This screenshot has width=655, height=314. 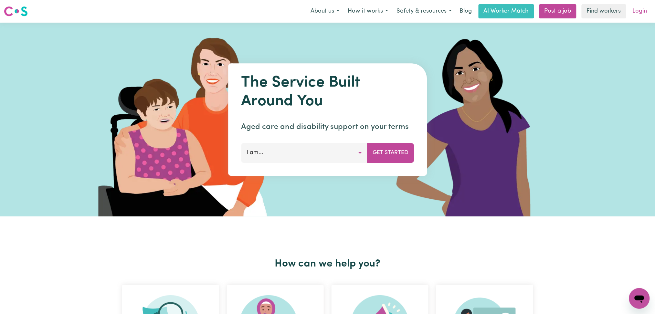 What do you see at coordinates (325, 11) in the screenshot?
I see `button: About us` at bounding box center [325, 11].